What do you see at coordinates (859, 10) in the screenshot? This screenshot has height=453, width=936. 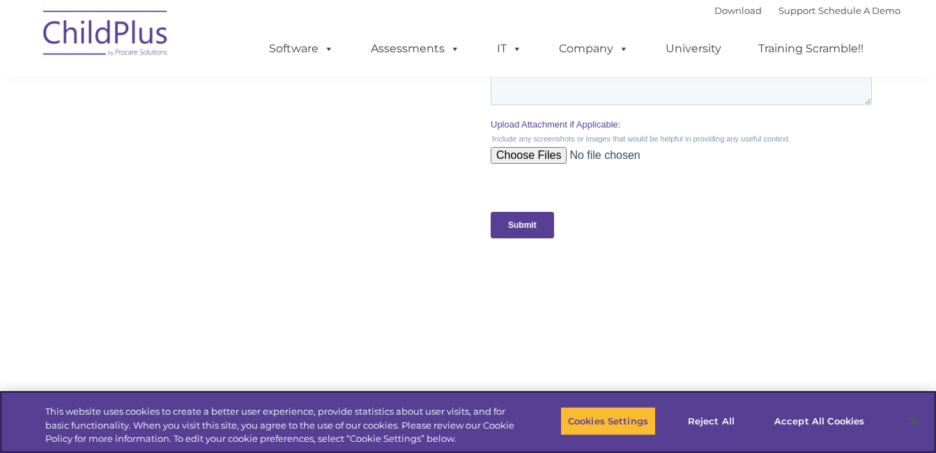 I see `a: Schedule A Demo` at bounding box center [859, 10].